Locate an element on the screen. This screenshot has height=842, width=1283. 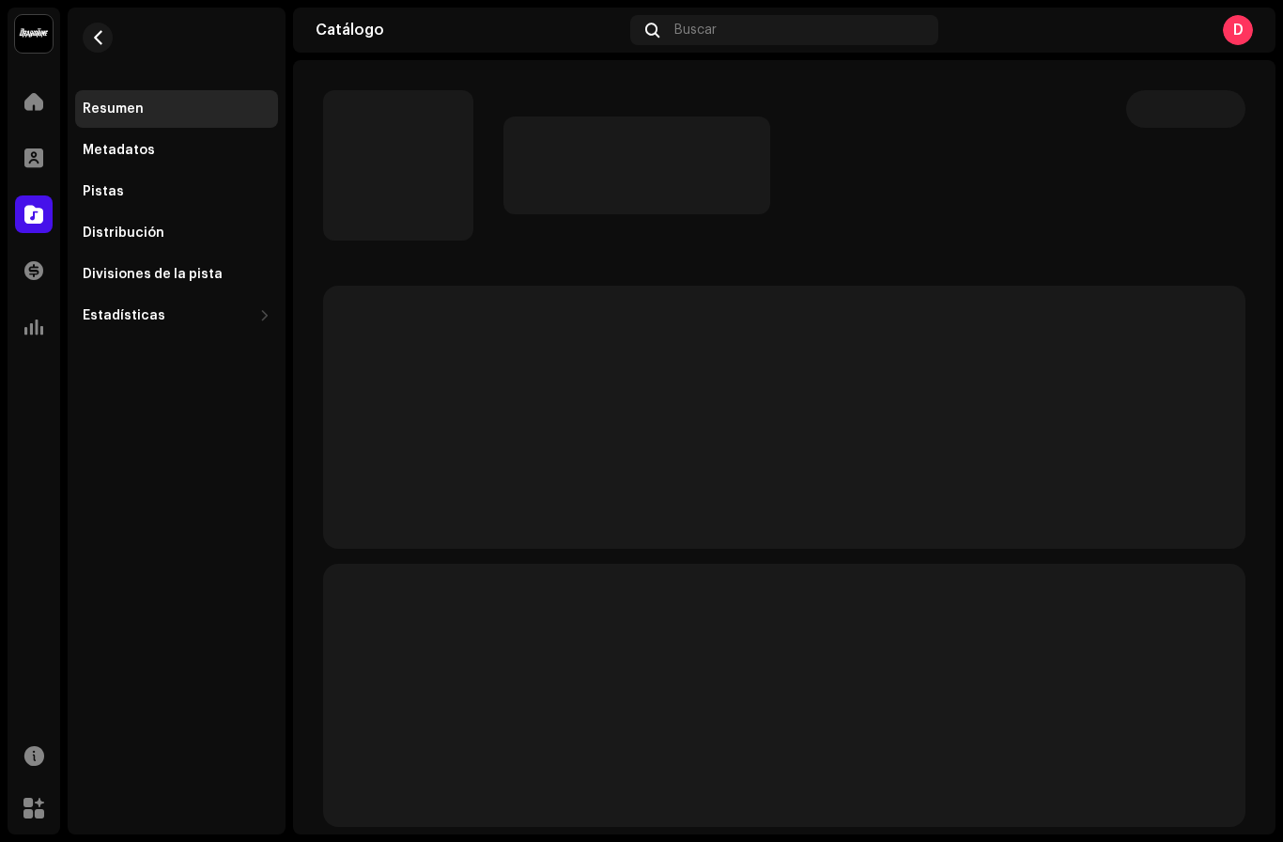
div: Resumen is located at coordinates (113, 109).